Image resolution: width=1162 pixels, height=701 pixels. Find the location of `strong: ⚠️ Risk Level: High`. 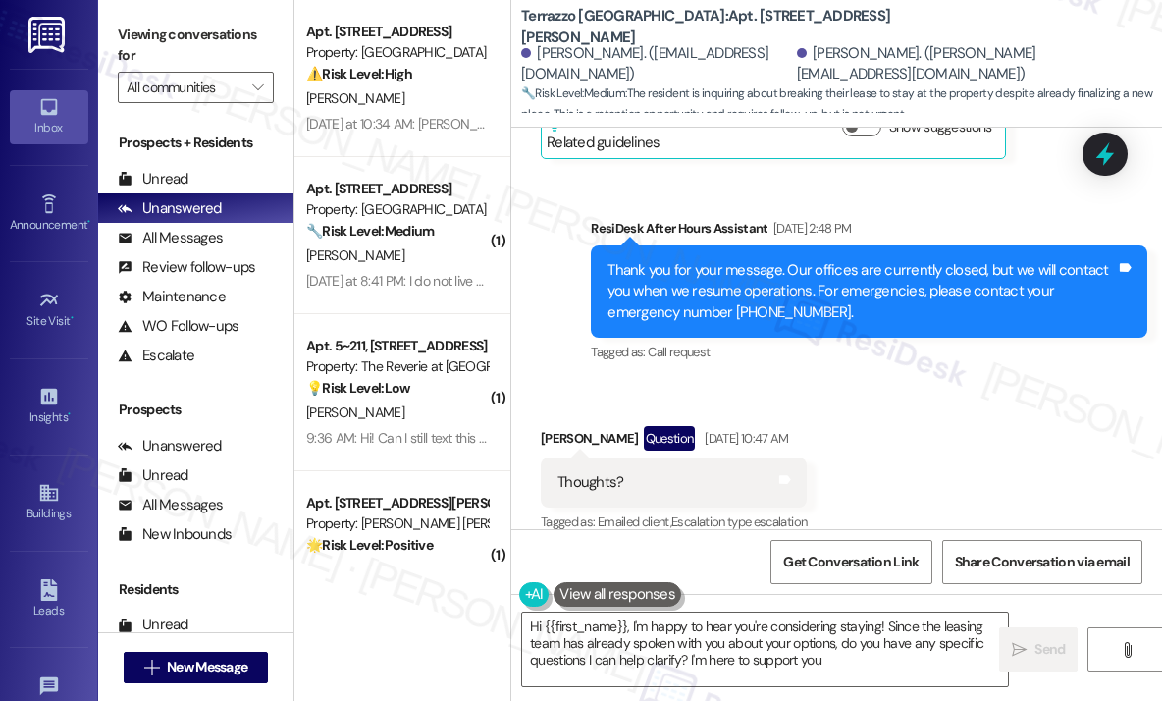

strong: ⚠️ Risk Level: High is located at coordinates (359, 74).